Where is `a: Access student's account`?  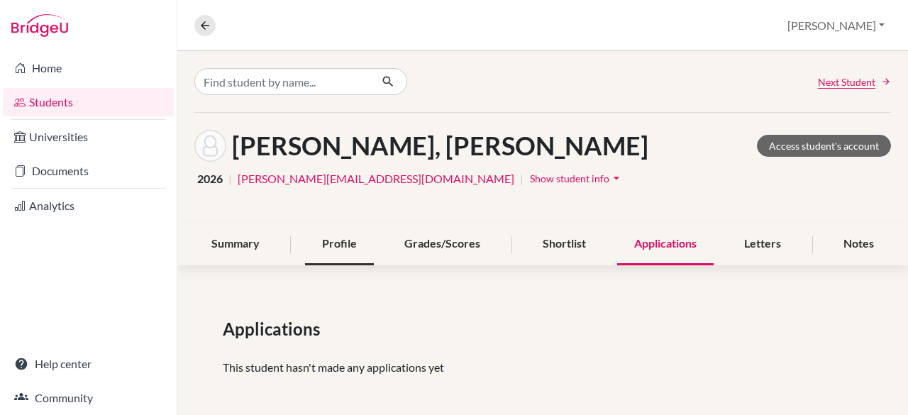 a: Access student's account is located at coordinates (823, 145).